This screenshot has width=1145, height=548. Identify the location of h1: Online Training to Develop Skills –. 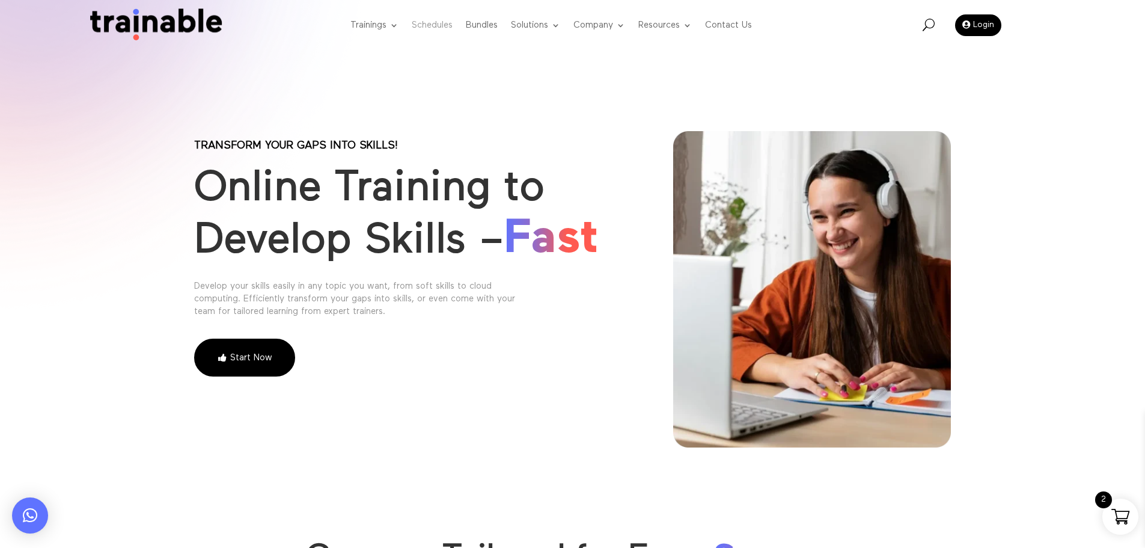
(413, 217).